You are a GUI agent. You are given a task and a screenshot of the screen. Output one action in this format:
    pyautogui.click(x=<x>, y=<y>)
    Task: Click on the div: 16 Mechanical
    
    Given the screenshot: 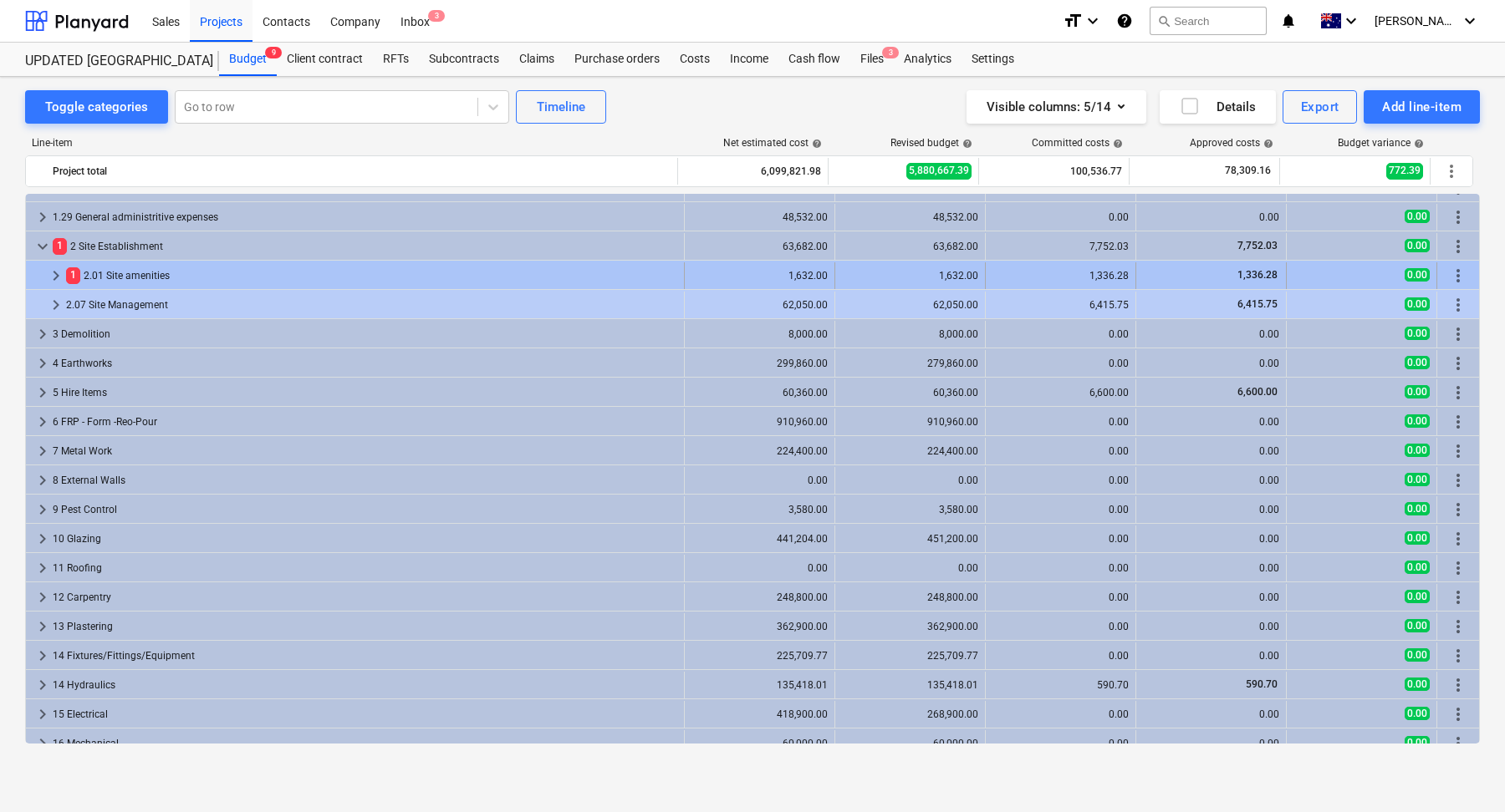 What is the action you would take?
    pyautogui.click(x=365, y=744)
    